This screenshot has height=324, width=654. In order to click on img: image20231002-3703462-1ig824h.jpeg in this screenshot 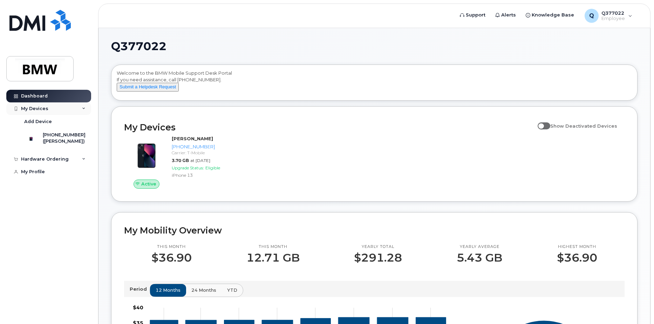, I will do `click(147, 156)`.